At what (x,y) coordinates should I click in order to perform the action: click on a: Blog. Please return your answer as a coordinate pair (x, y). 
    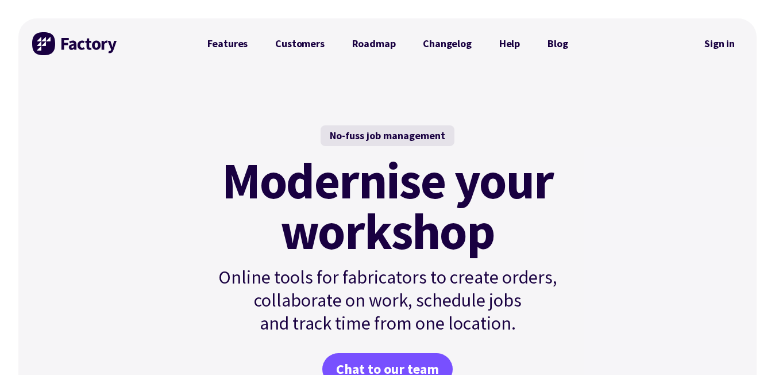
    Looking at the image, I should click on (558, 44).